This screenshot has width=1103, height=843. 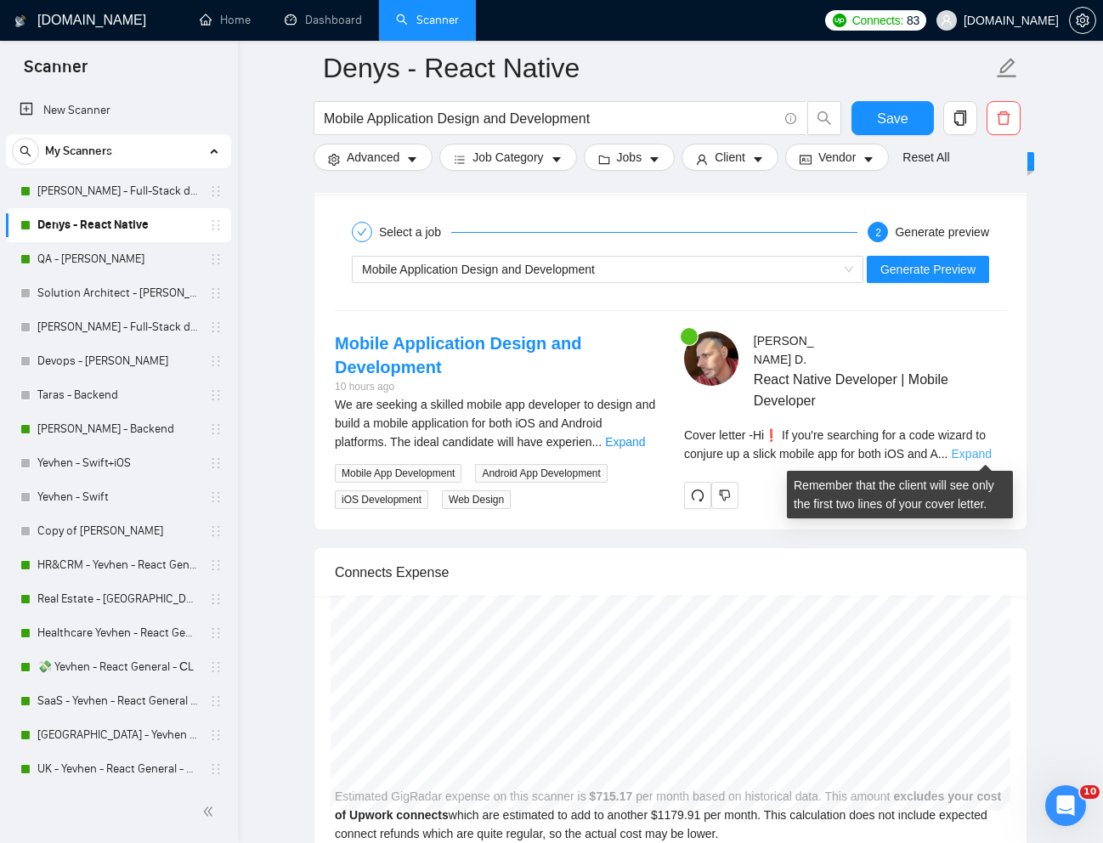 What do you see at coordinates (697, 495) in the screenshot?
I see `button: redo` at bounding box center [697, 495].